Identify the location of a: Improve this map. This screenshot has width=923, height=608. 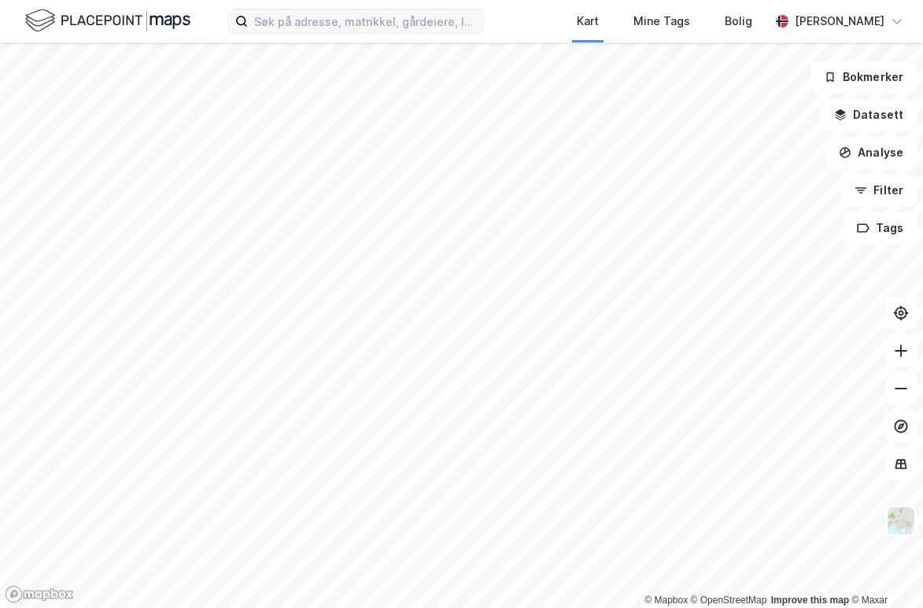
(810, 600).